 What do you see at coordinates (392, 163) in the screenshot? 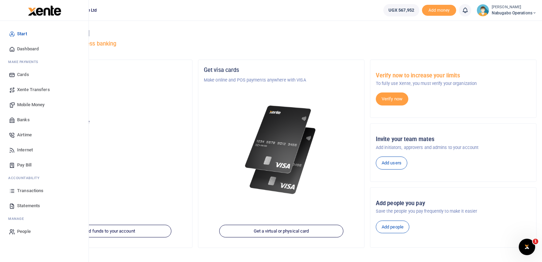
I see `a: Add users` at bounding box center [392, 163].